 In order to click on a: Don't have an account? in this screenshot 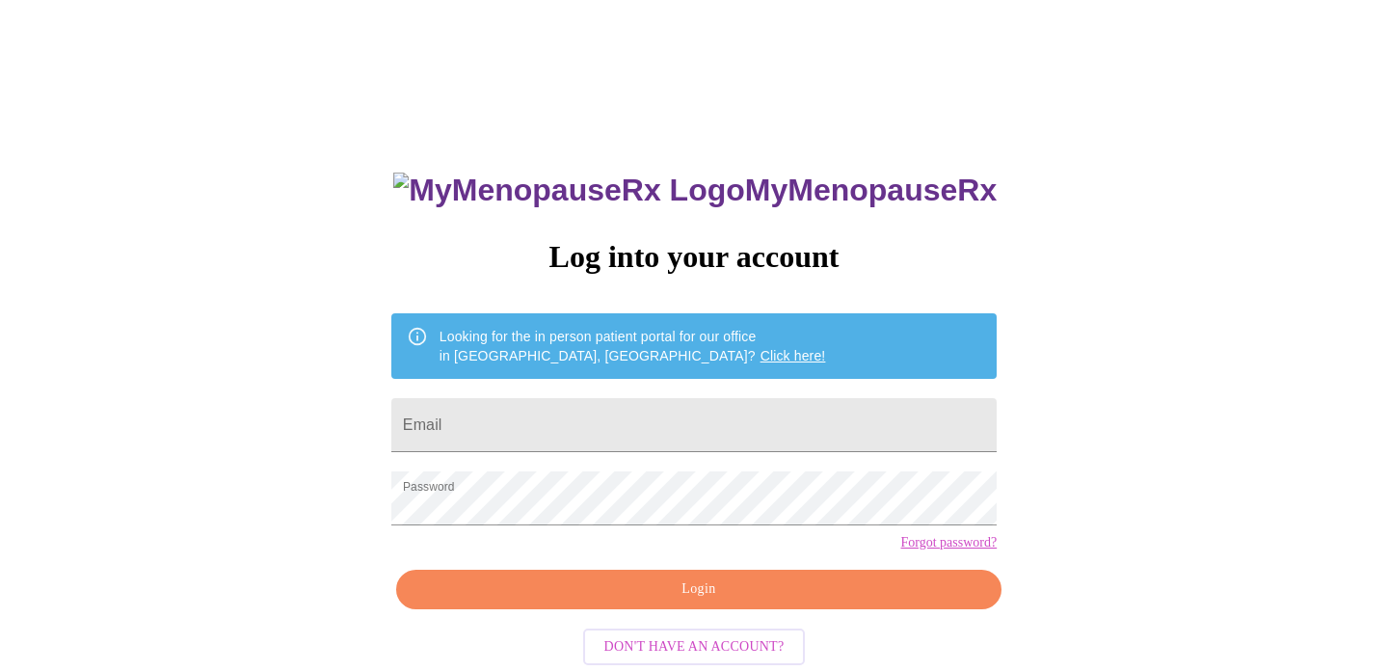, I will do `click(694, 645)`.